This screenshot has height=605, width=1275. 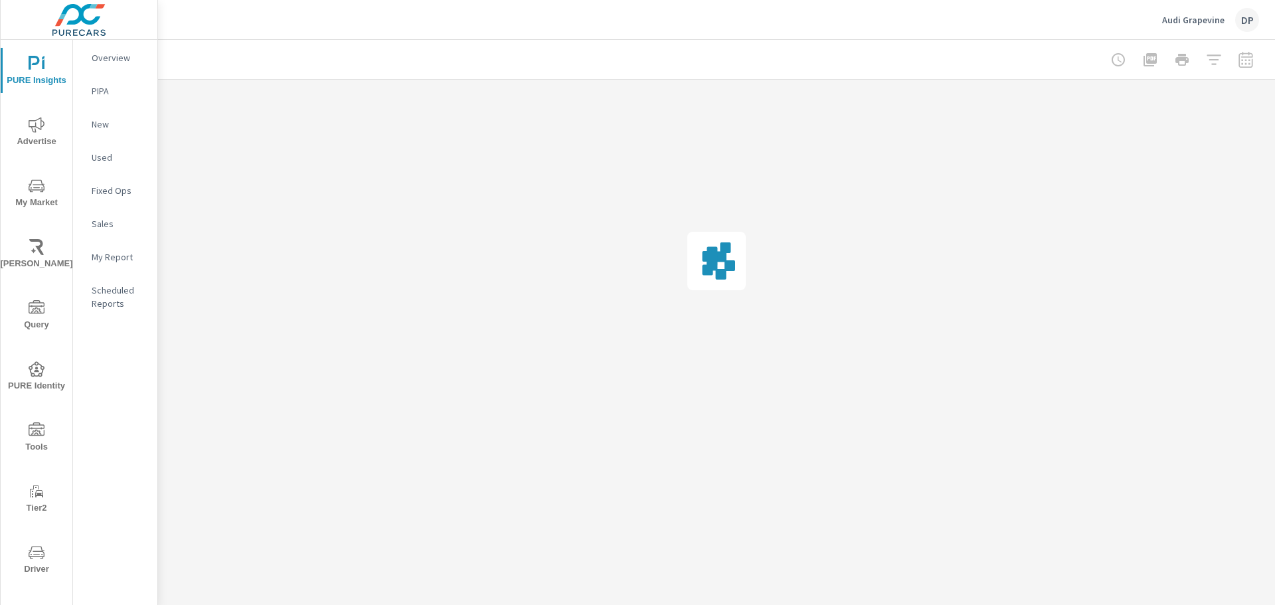 What do you see at coordinates (115, 297) in the screenshot?
I see `div: Scheduled Reports` at bounding box center [115, 297].